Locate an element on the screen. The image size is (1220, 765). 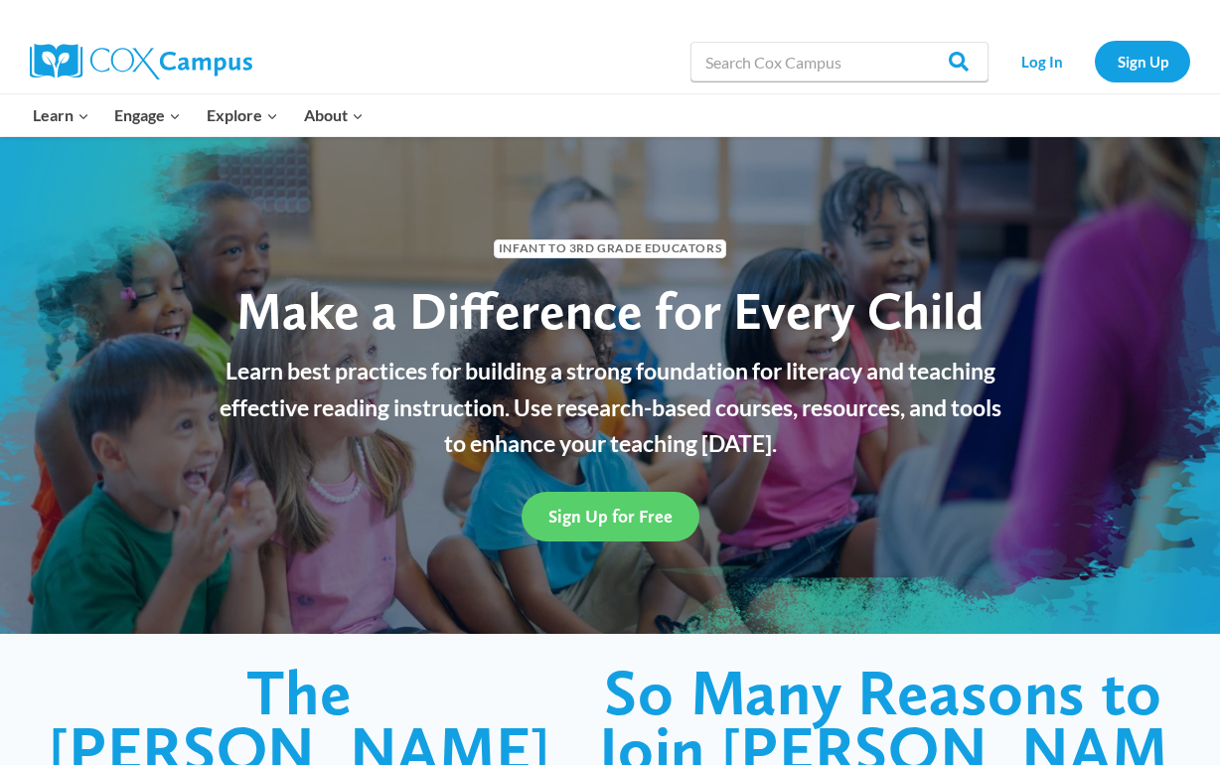
a: Log In is located at coordinates (1041, 61).